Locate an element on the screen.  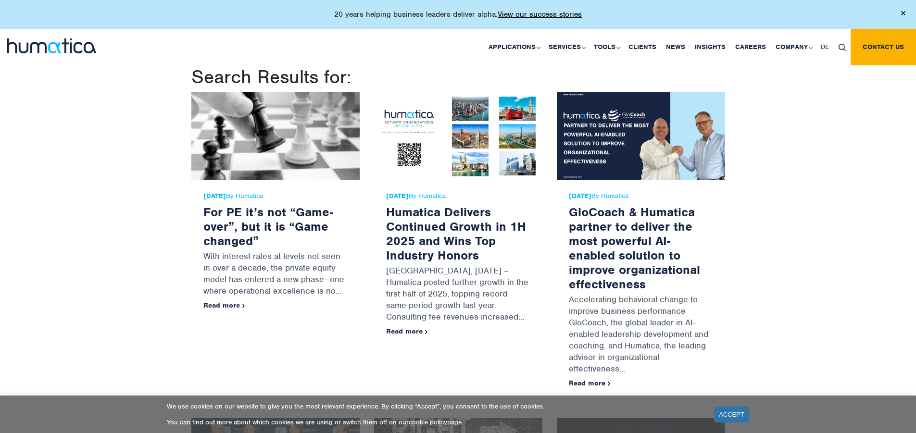
p: We use cookies on our website to give you the most relevant experience. By clicking “Accept”, you... is located at coordinates (434, 407).